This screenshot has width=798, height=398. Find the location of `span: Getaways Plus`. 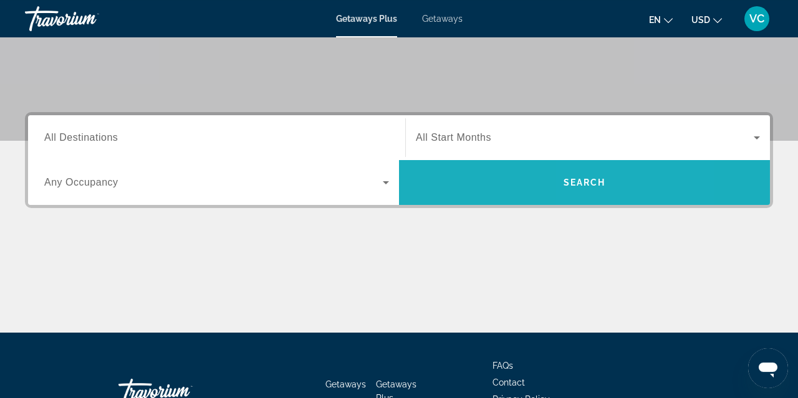

span: Getaways Plus is located at coordinates (366, 19).